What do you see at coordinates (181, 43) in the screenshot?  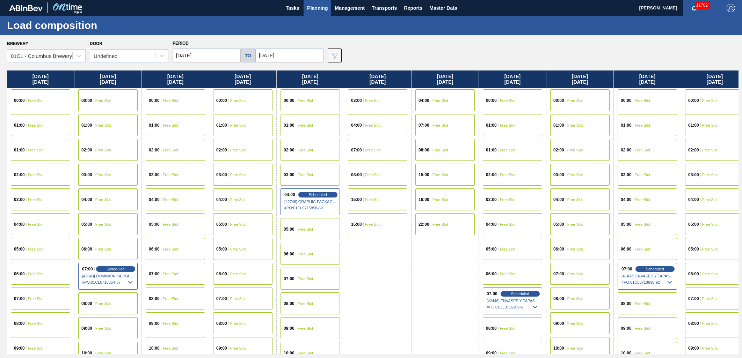 I see `span: Period` at bounding box center [181, 43].